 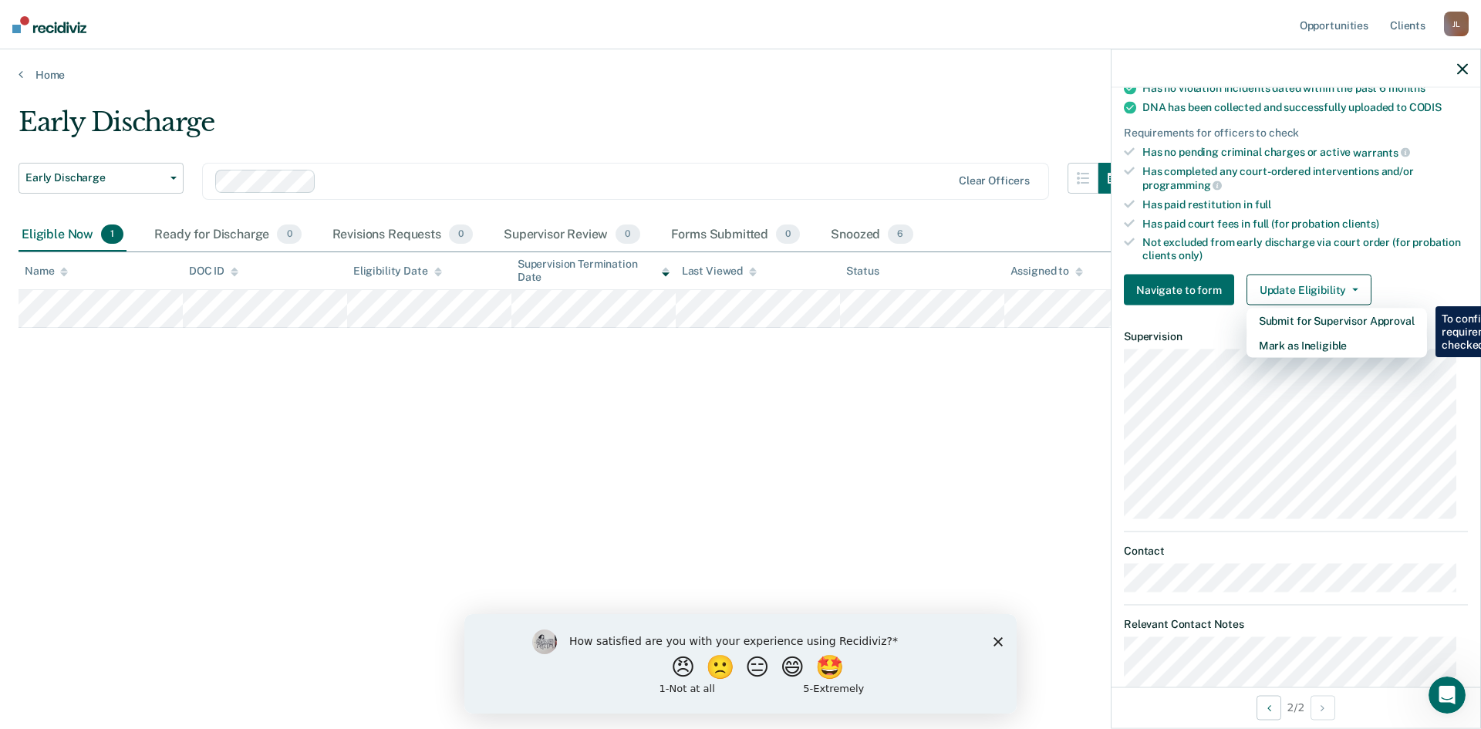 What do you see at coordinates (862, 271) in the screenshot?
I see `div: Status` at bounding box center [862, 271].